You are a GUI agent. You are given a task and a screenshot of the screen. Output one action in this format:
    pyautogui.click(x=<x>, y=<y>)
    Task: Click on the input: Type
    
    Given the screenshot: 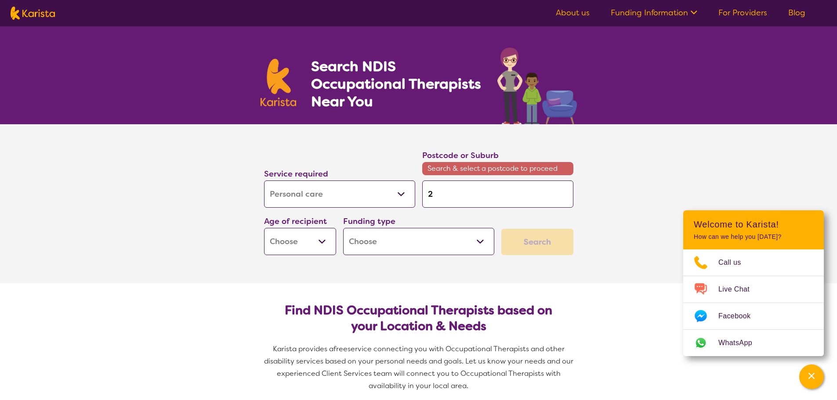 What is the action you would take?
    pyautogui.click(x=498, y=194)
    